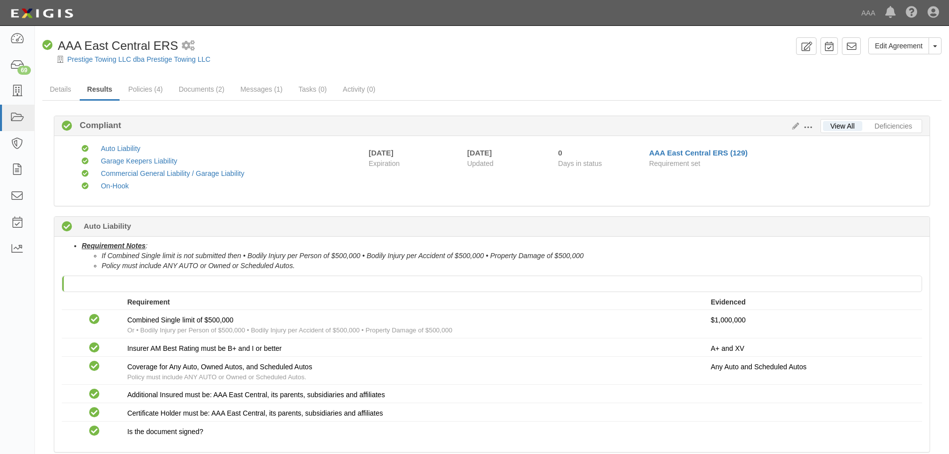  What do you see at coordinates (107, 226) in the screenshot?
I see `b: Auto Liability` at bounding box center [107, 226].